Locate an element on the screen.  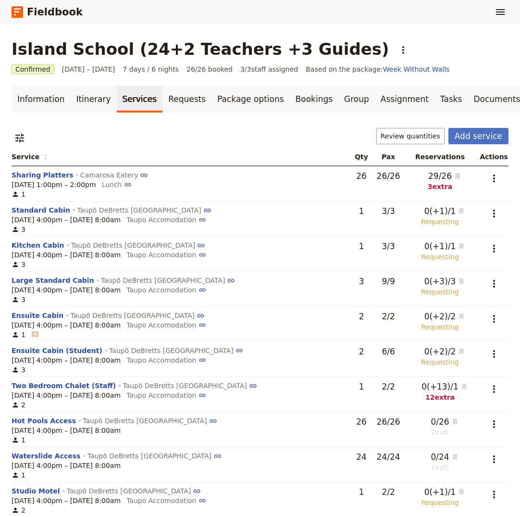
span: 29 / 26 is located at coordinates (435, 176).